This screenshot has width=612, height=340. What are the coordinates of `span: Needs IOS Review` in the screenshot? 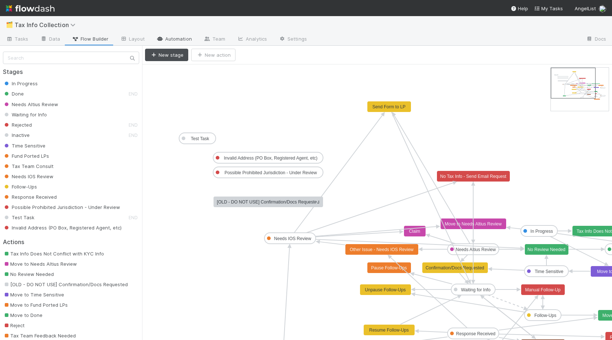 It's located at (28, 176).